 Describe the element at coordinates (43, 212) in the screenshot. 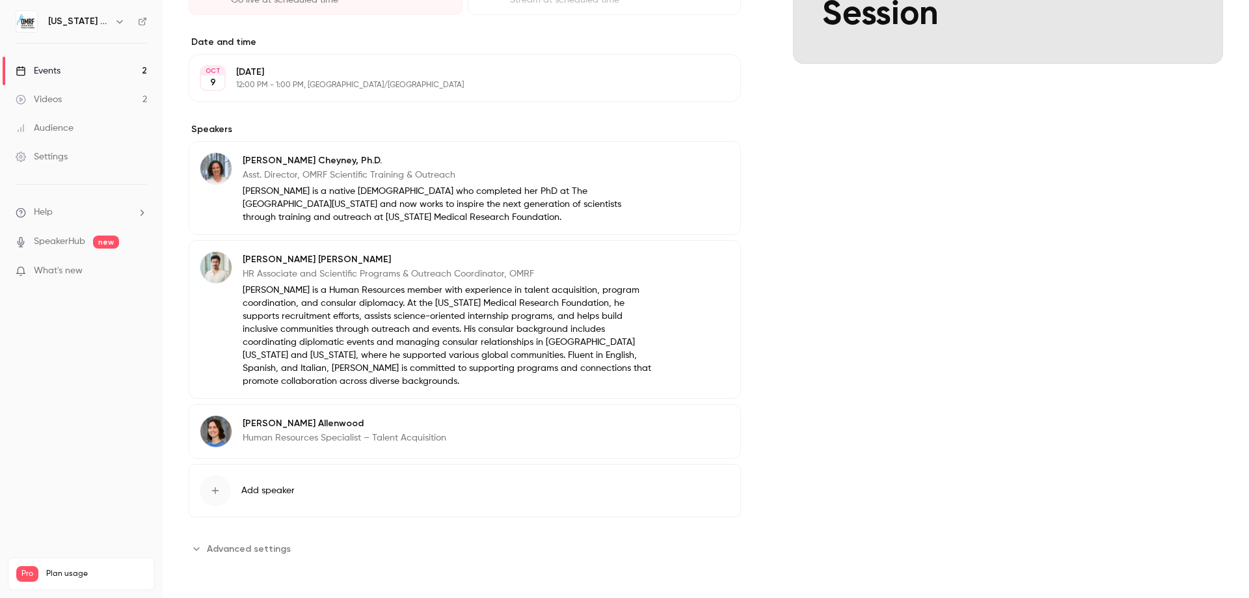

I see `span: Help` at that location.